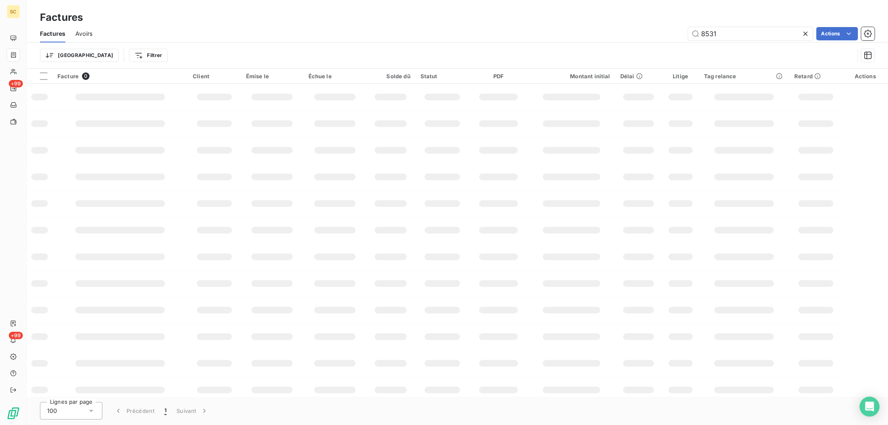  Describe the element at coordinates (744, 76) in the screenshot. I see `div: Tag relance` at that location.